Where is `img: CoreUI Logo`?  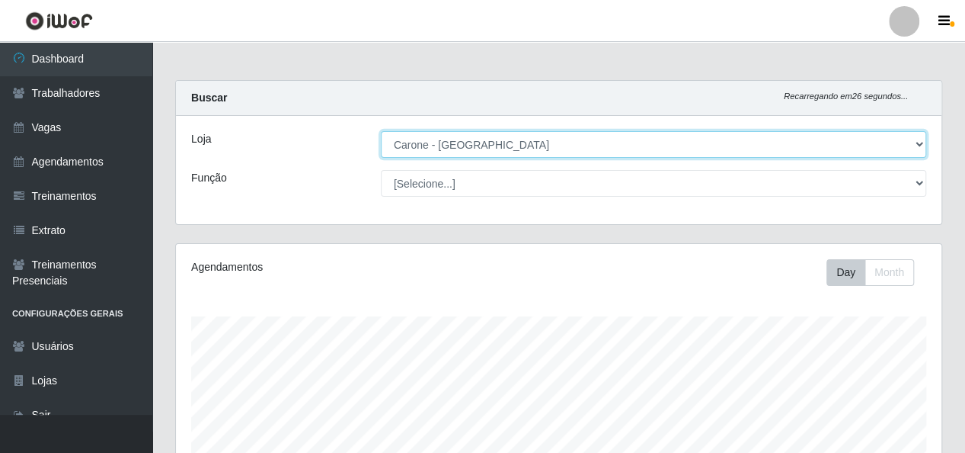
img: CoreUI Logo is located at coordinates (59, 21).